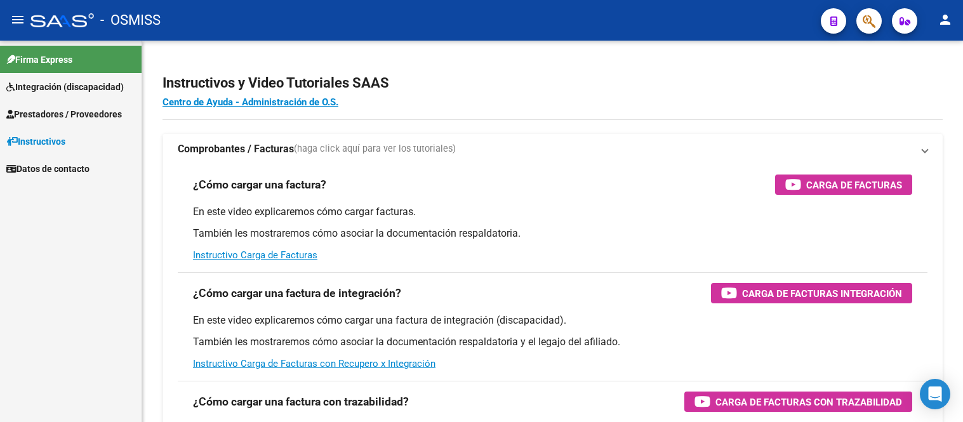 Image resolution: width=963 pixels, height=422 pixels. Describe the element at coordinates (552, 212) in the screenshot. I see `p: En este video explicaremos cómo cargar facturas.` at that location.